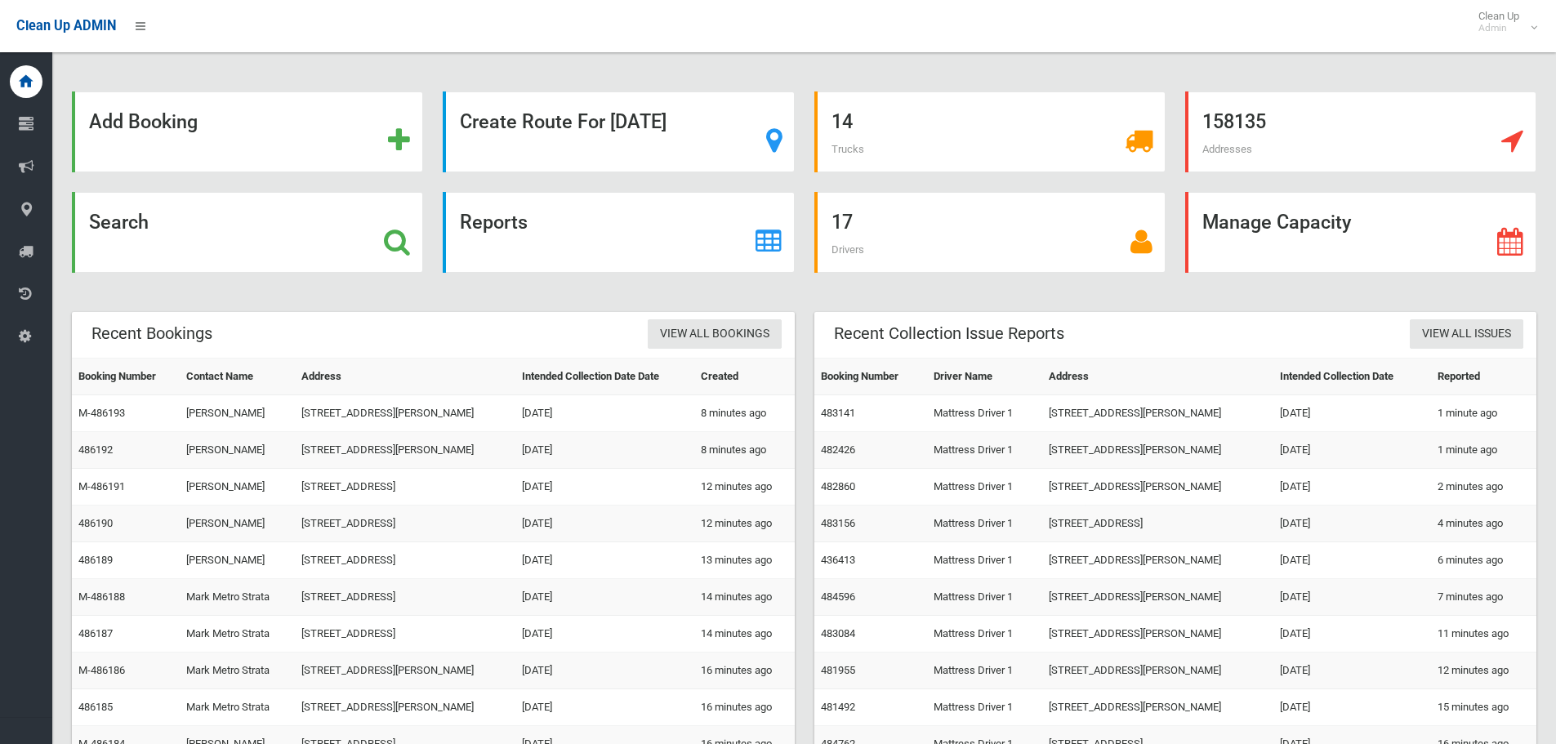 This screenshot has width=1556, height=744. Describe the element at coordinates (744, 377) in the screenshot. I see `th: Created` at that location.